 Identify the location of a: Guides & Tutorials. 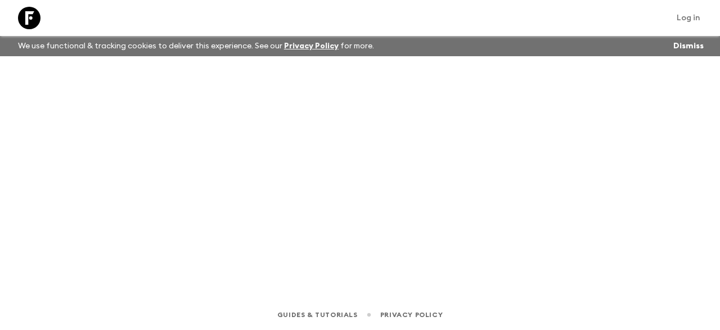
(317, 315).